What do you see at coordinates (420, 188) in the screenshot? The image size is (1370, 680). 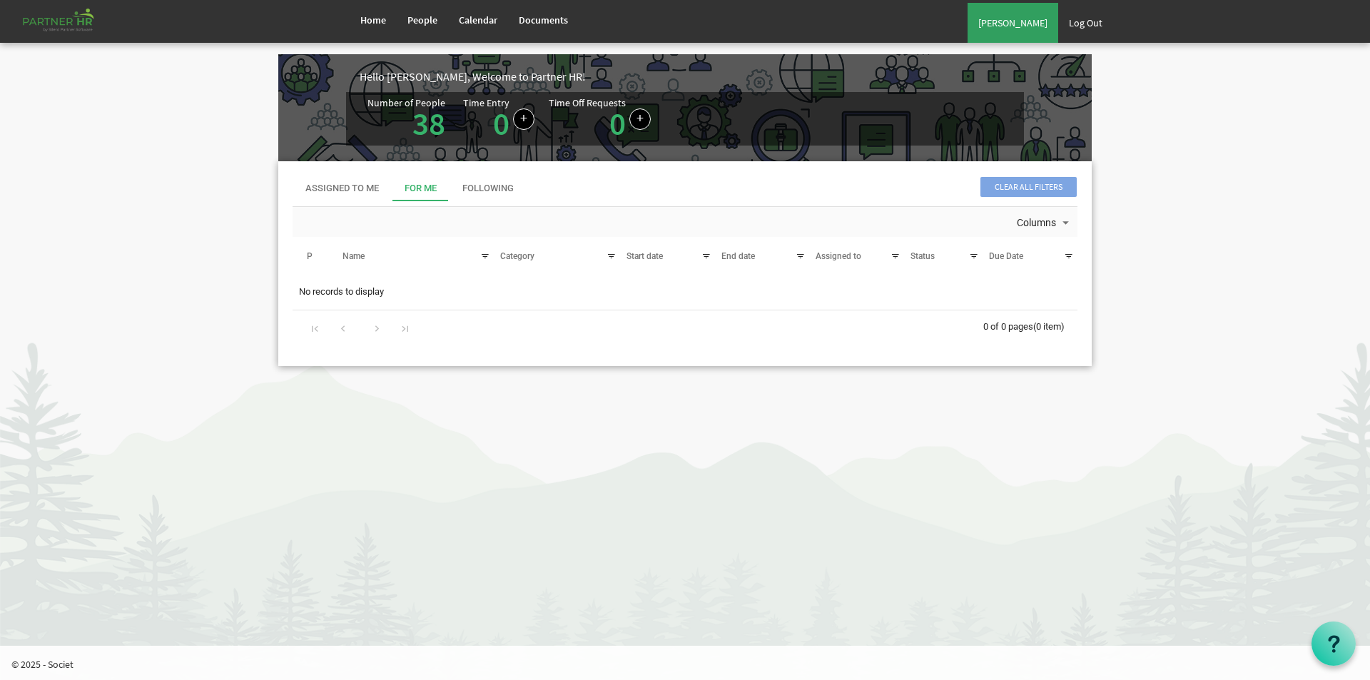 I see `div: For Me` at bounding box center [420, 188].